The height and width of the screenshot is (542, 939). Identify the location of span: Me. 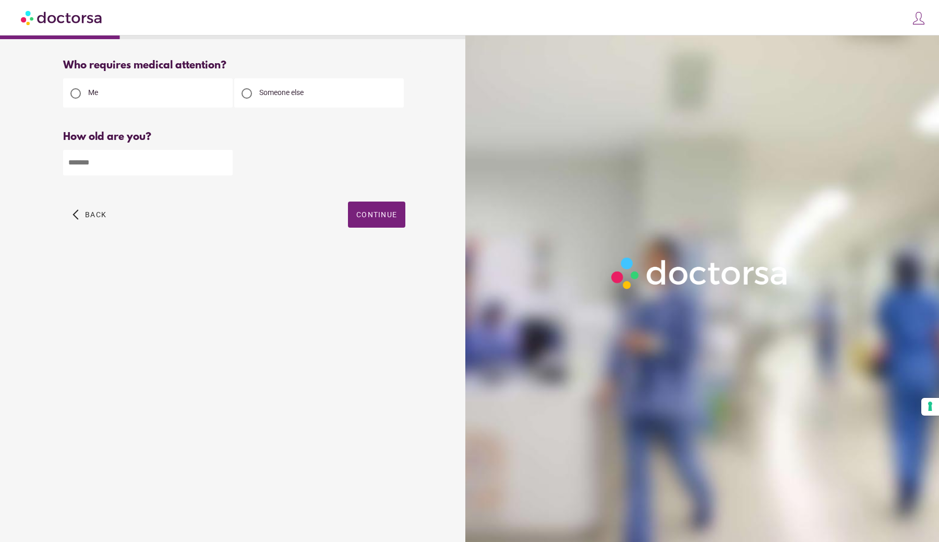
(93, 92).